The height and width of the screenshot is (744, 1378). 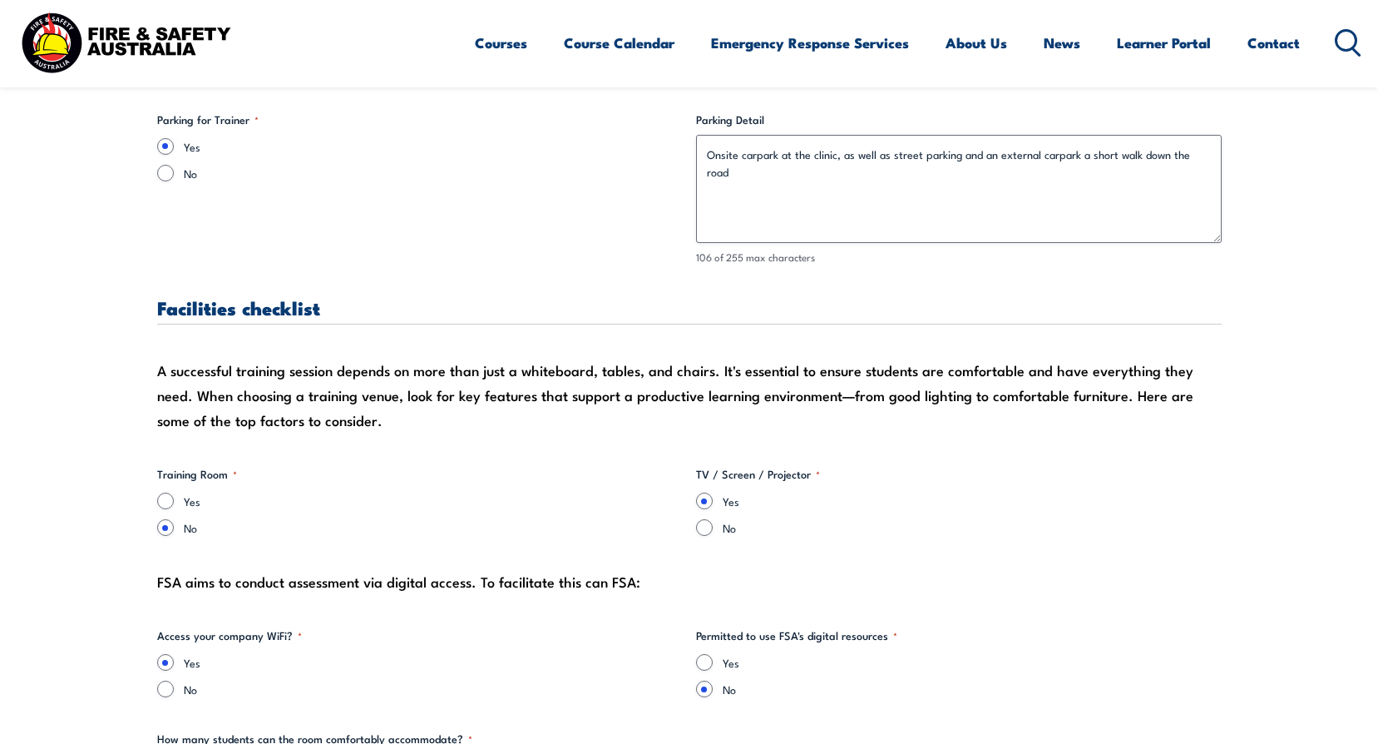 What do you see at coordinates (976, 42) in the screenshot?
I see `a: About Us` at bounding box center [976, 42].